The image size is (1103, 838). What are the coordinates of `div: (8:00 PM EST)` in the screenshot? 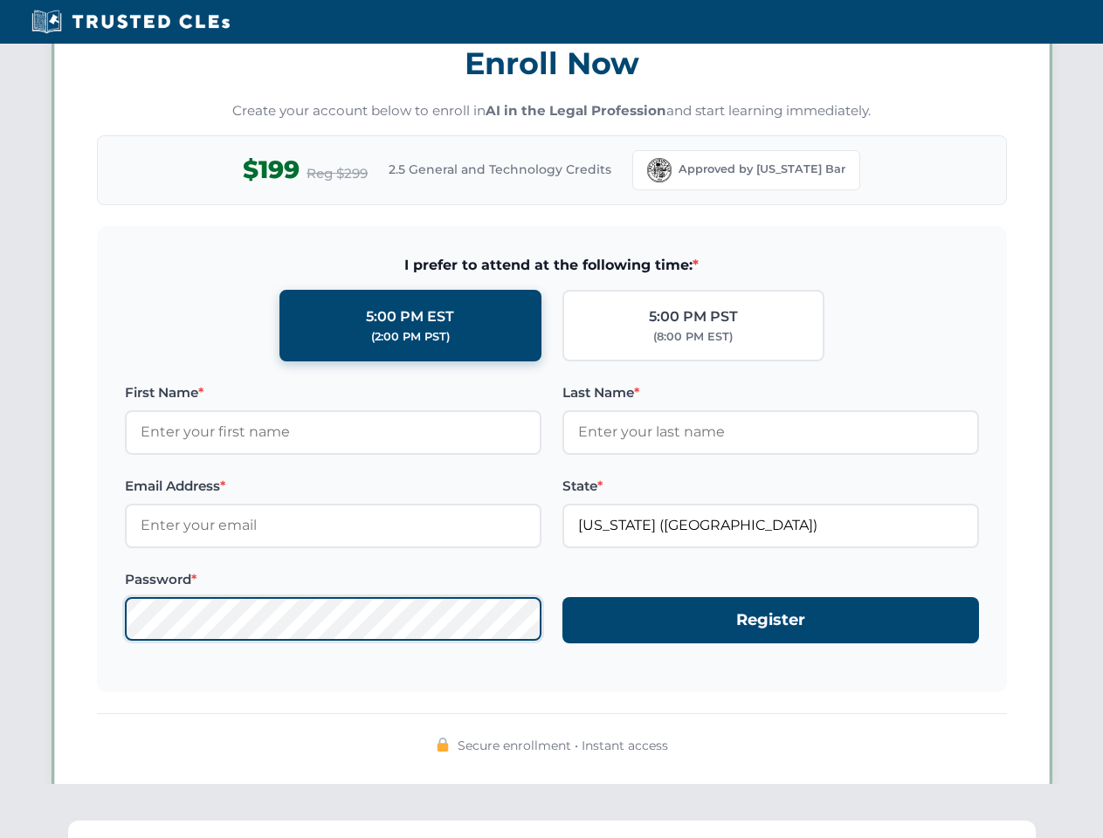 It's located at (693, 337).